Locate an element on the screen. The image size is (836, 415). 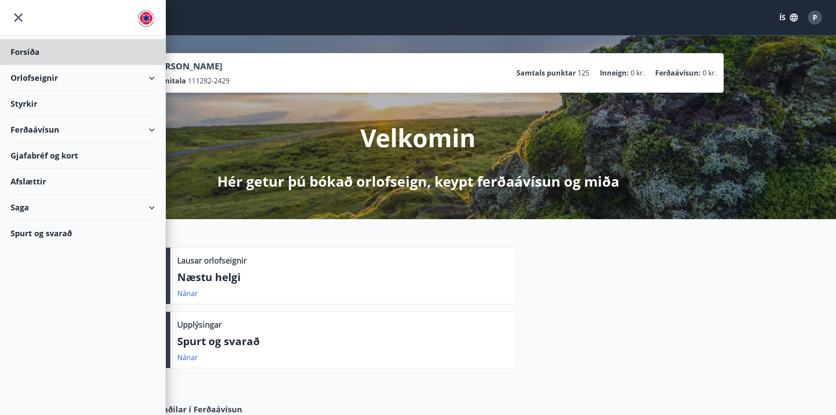
div: Spurt og svarað is located at coordinates (83, 233).